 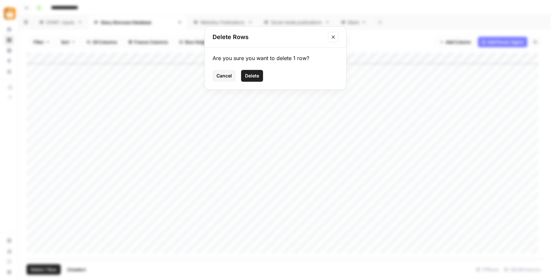 I want to click on button: Close modal, so click(x=333, y=37).